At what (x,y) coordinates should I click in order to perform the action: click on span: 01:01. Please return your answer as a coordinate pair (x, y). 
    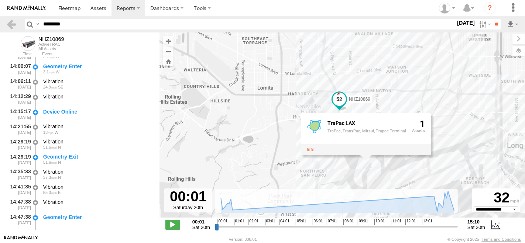
    Looking at the image, I should click on (239, 222).